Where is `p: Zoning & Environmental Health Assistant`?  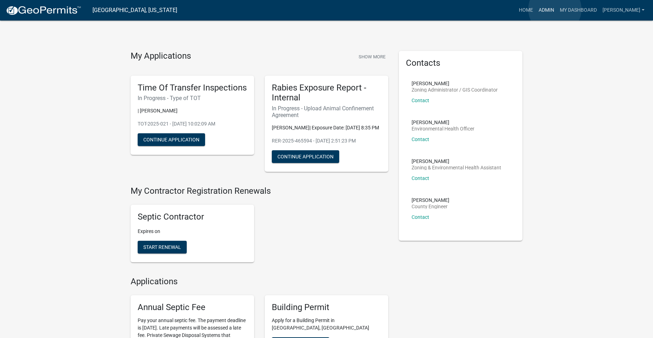
p: Zoning & Environmental Health Assistant is located at coordinates (457, 167).